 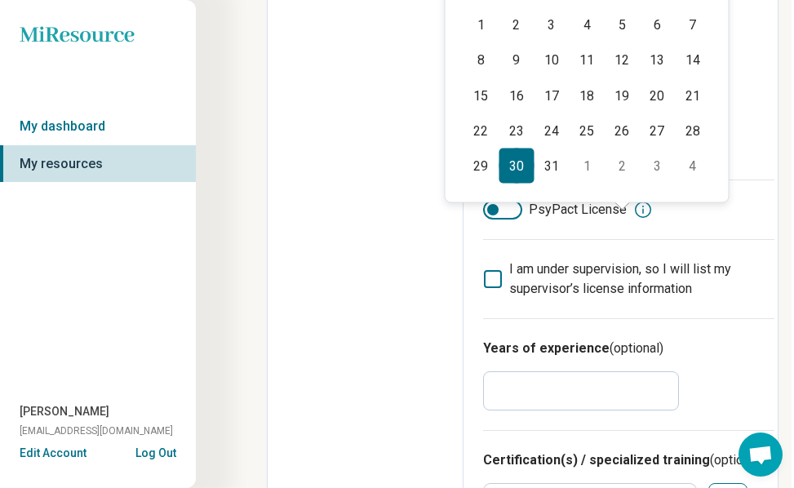 I want to click on div: Choose Friday, August 20th, 2027, so click(x=657, y=95).